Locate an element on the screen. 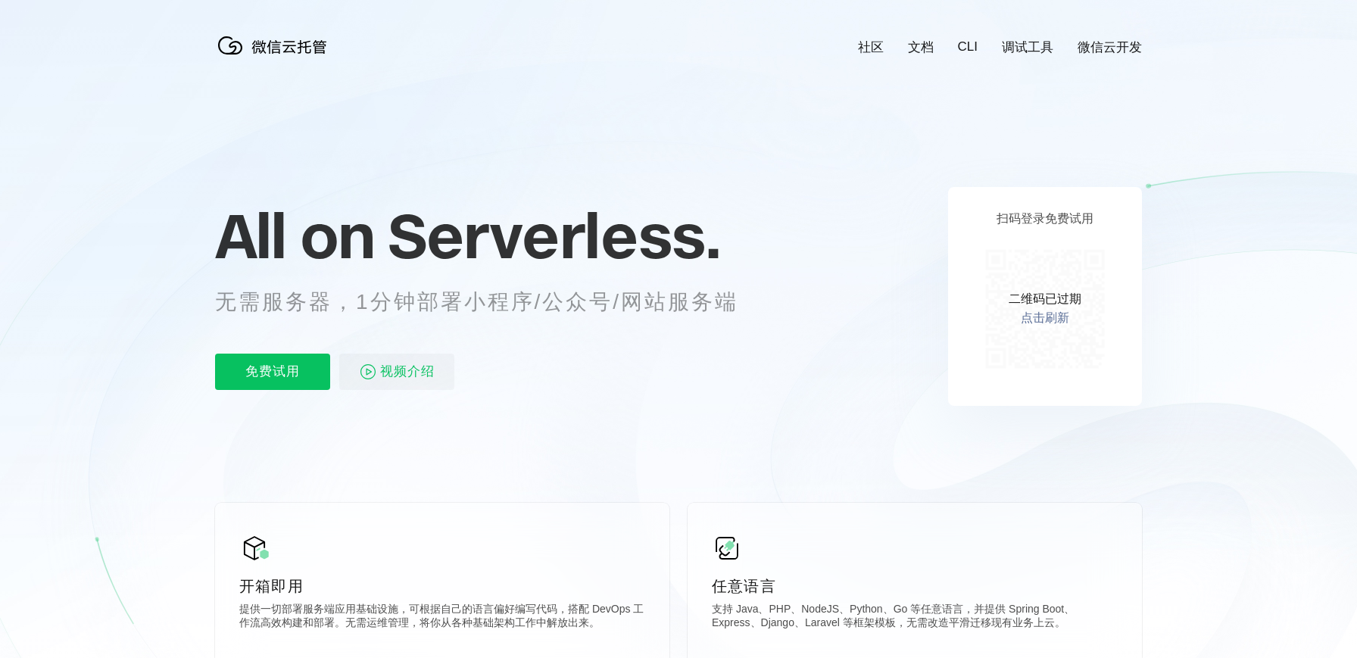 The height and width of the screenshot is (658, 1357). p: 开箱即用 is located at coordinates (442, 586).